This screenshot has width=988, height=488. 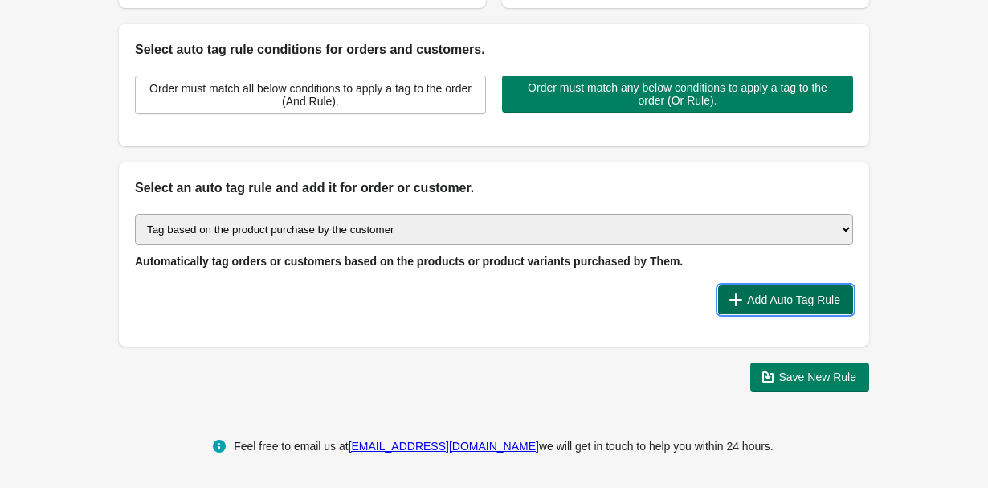 What do you see at coordinates (677, 94) in the screenshot?
I see `button: Order must match any below conditions to apply a tag to the order (Or Rule).` at bounding box center [677, 94].